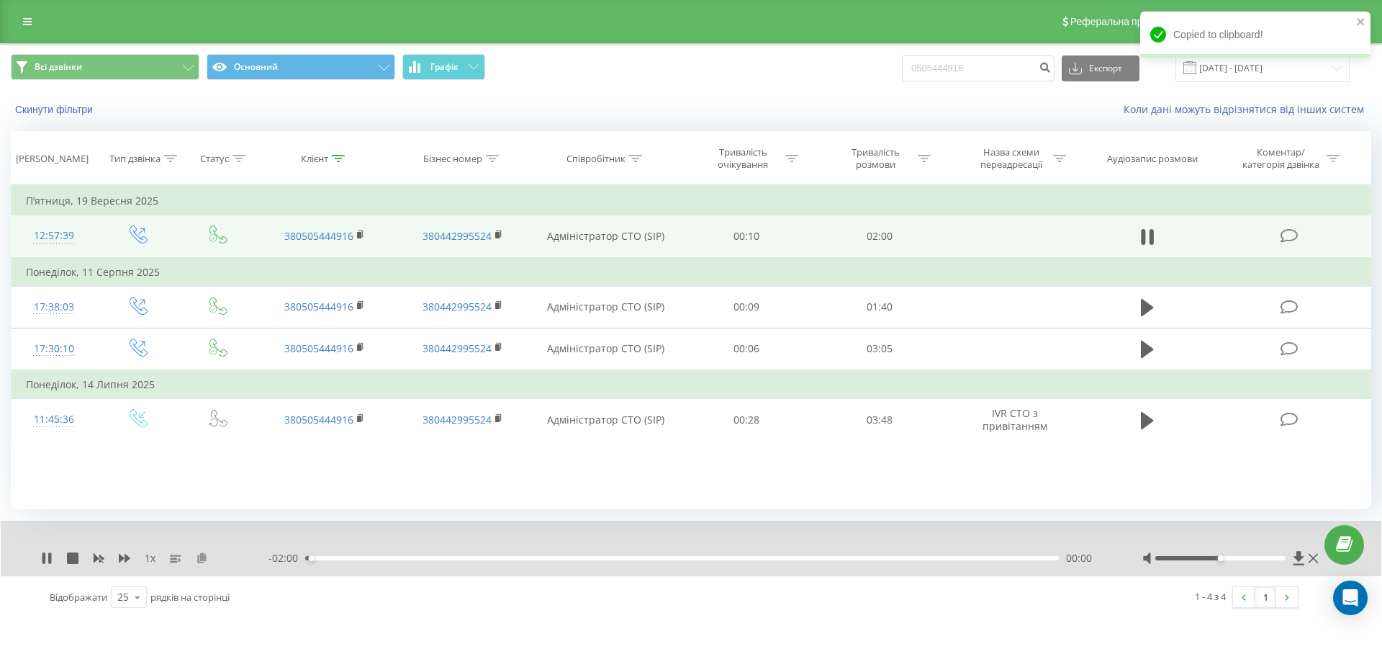  I want to click on td: 00:10, so click(747, 236).